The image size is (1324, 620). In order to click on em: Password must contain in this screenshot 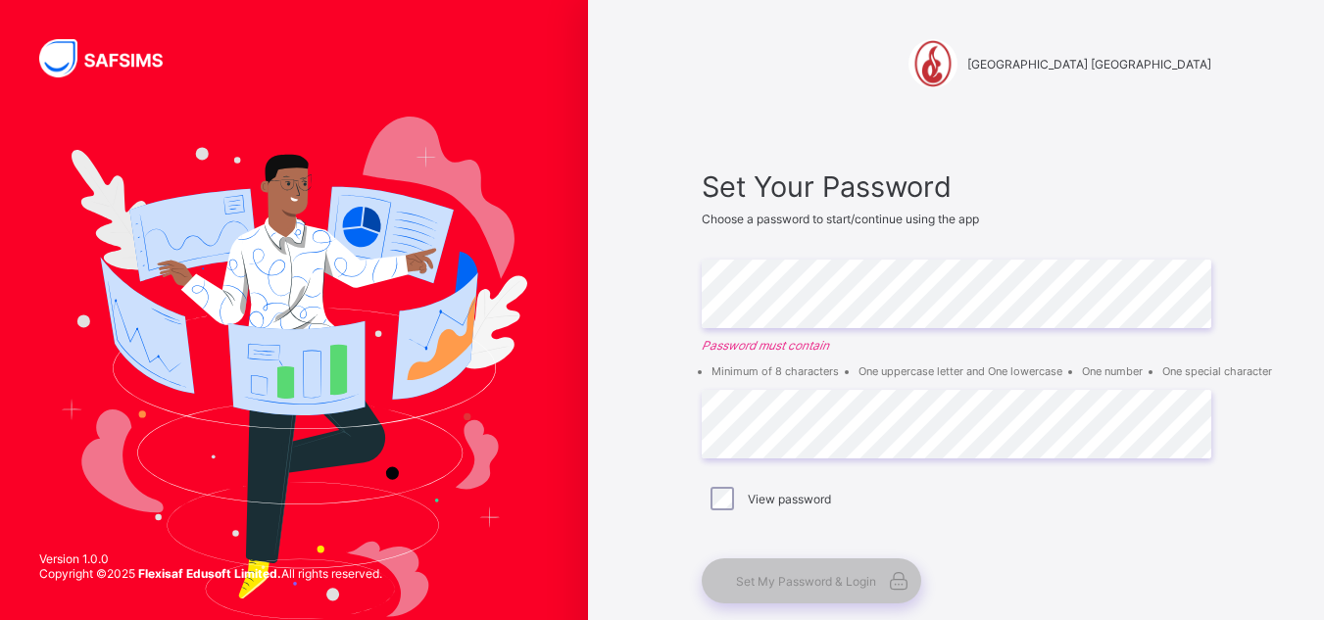, I will do `click(956, 345)`.